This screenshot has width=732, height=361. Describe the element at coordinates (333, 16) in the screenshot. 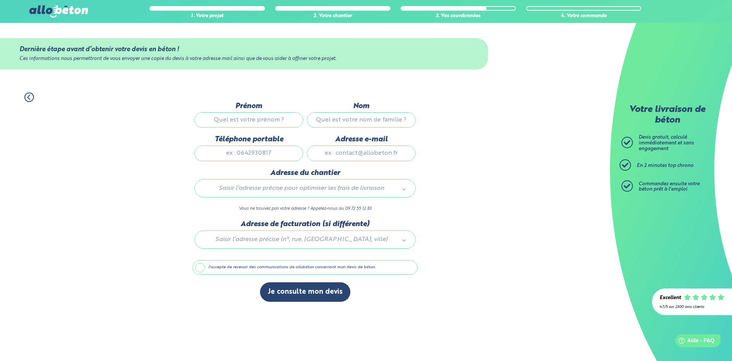

I see `div: 2. Votre chantier` at that location.